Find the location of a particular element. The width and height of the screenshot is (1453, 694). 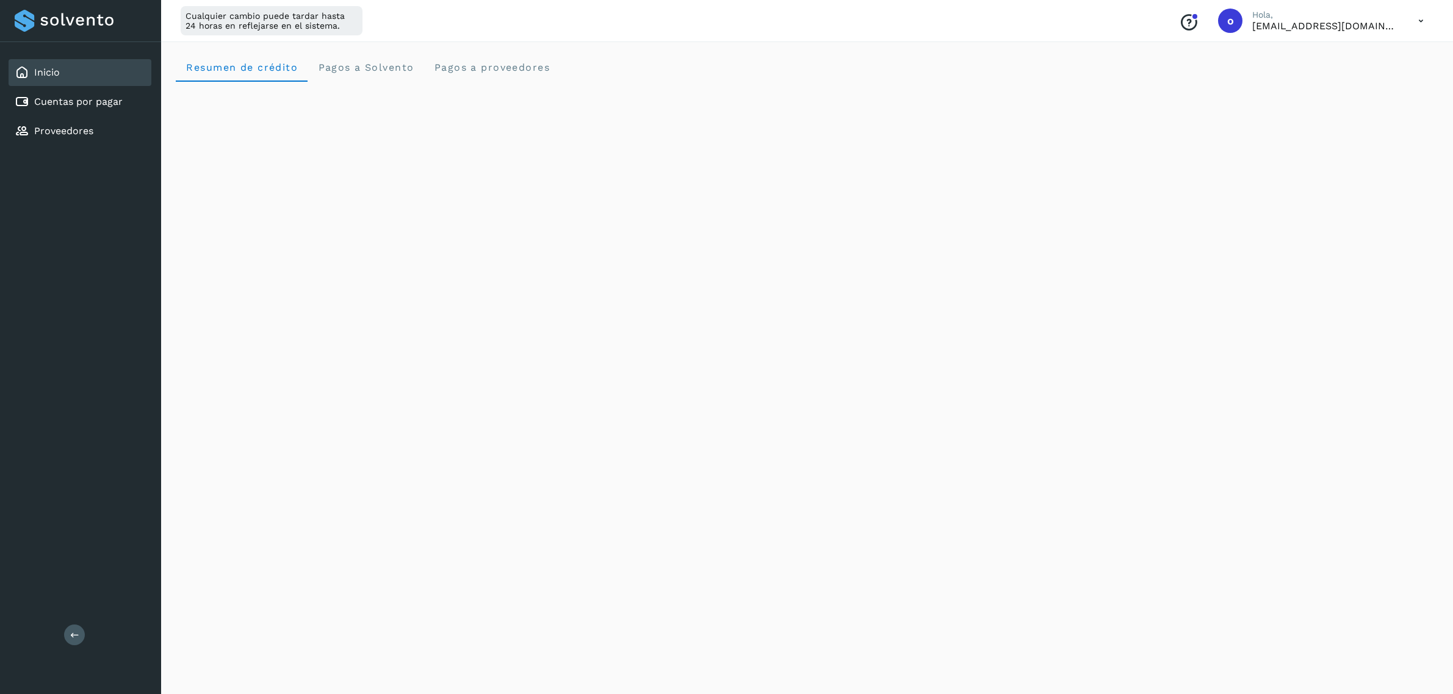

a: Cuentas por pagar is located at coordinates (78, 101).